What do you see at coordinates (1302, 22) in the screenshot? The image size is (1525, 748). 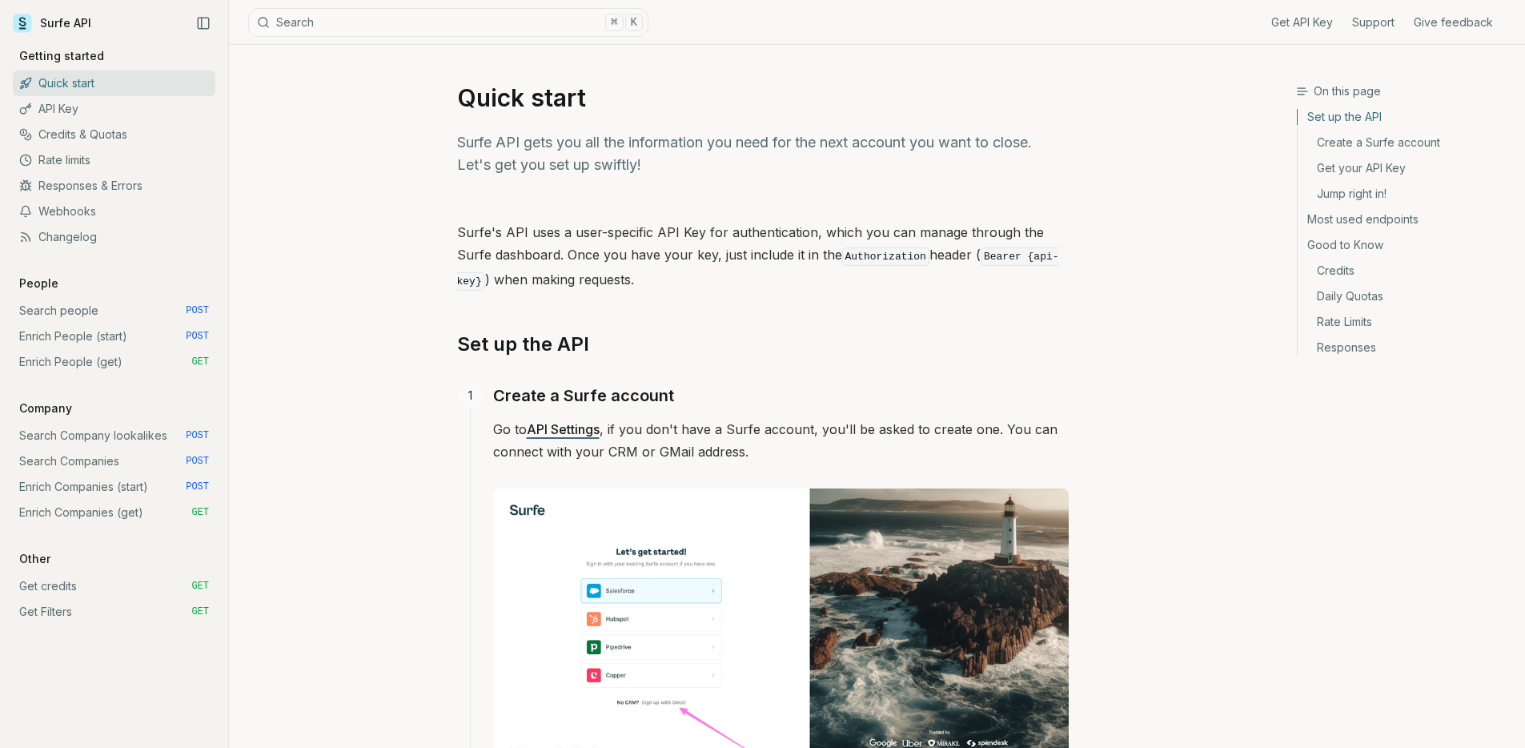 I see `a: Get API Key` at bounding box center [1302, 22].